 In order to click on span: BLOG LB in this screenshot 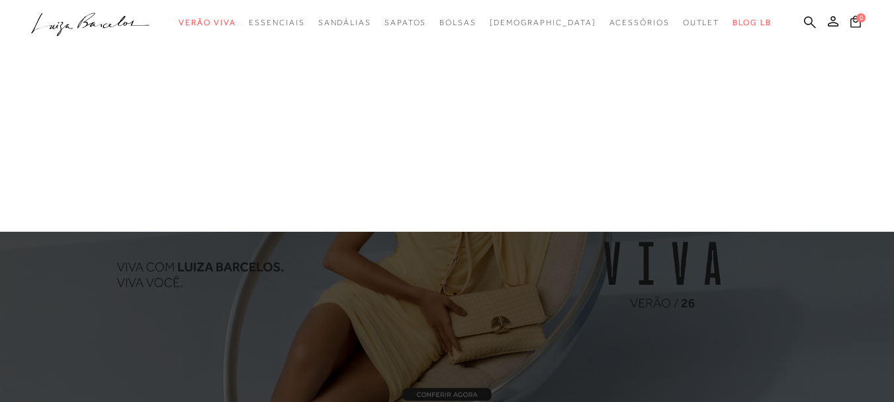, I will do `click(751, 22)`.